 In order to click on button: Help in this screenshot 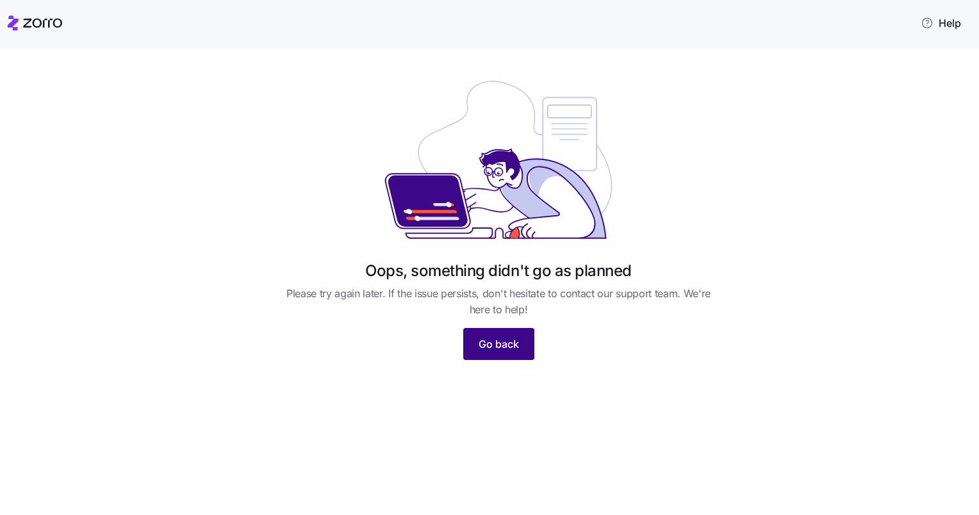, I will do `click(940, 23)`.